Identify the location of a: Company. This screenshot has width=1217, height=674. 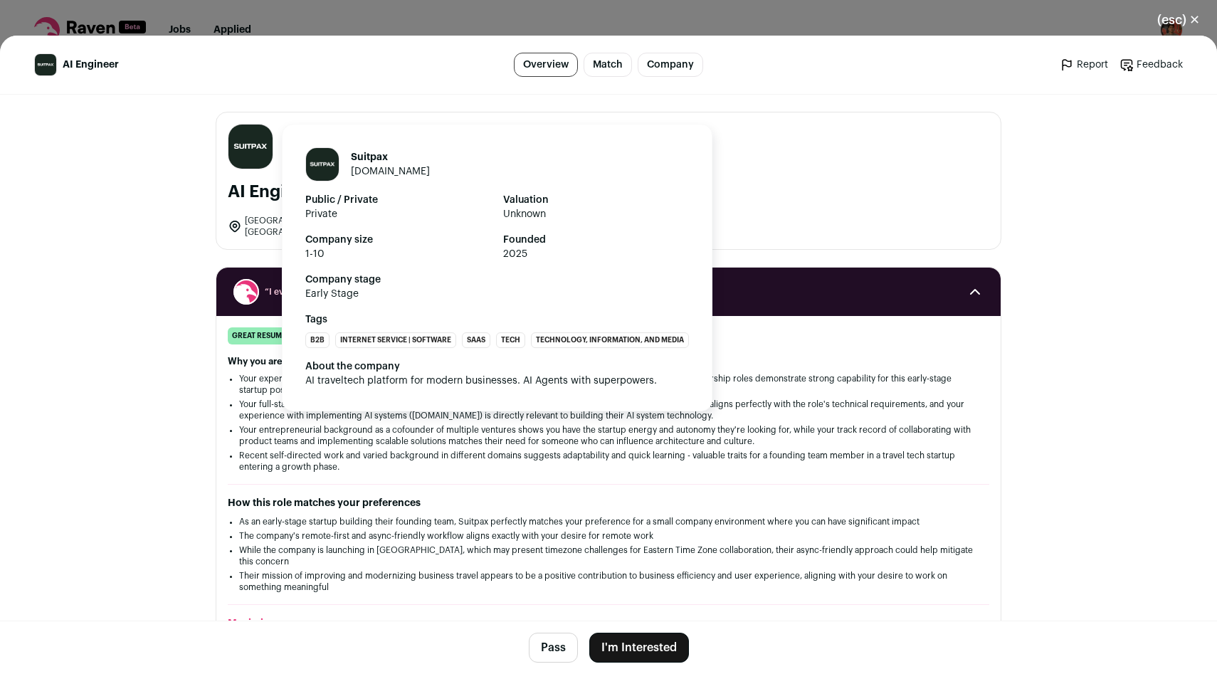
(671, 65).